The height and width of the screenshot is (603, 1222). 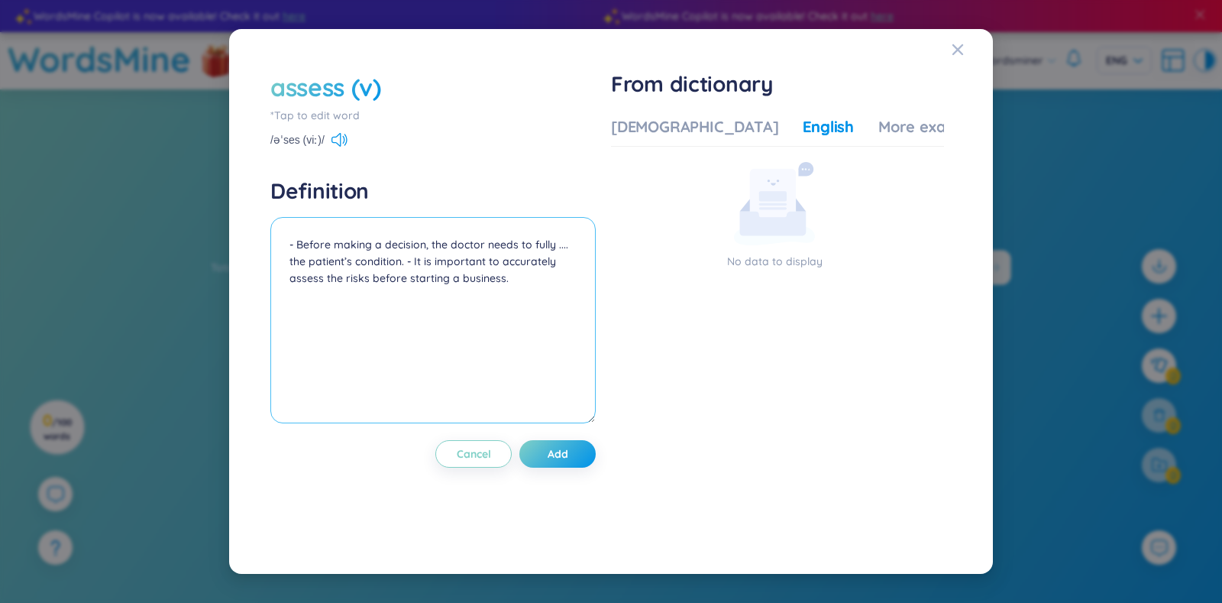 What do you see at coordinates (433, 320) in the screenshot?
I see `textarea: - Before making a decision, the doctor needs to fully .... the patient’s condition. - It is impor...` at bounding box center [433, 320].